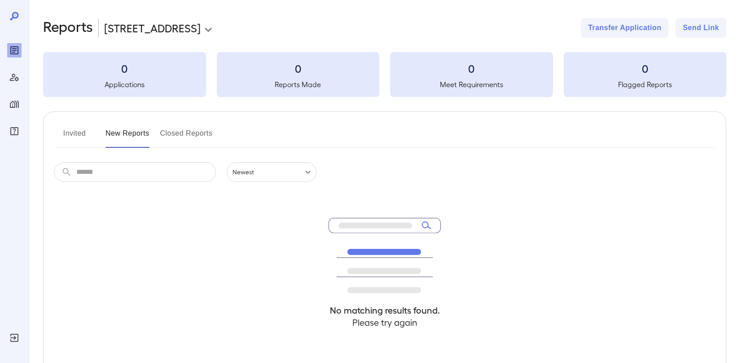 Image resolution: width=737 pixels, height=363 pixels. Describe the element at coordinates (186, 137) in the screenshot. I see `button: Closed Reports` at that location.